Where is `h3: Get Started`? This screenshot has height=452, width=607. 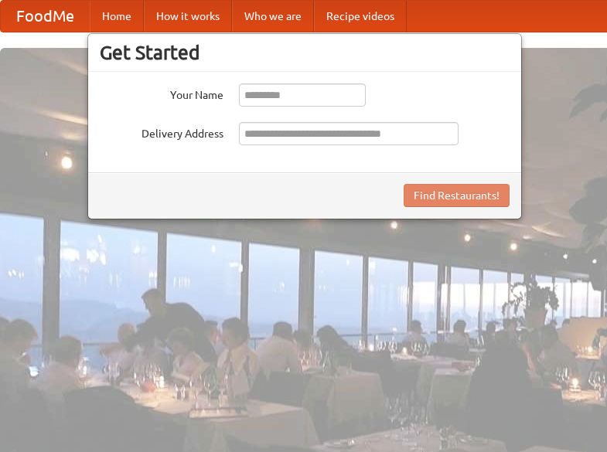 h3: Get Started is located at coordinates (304, 53).